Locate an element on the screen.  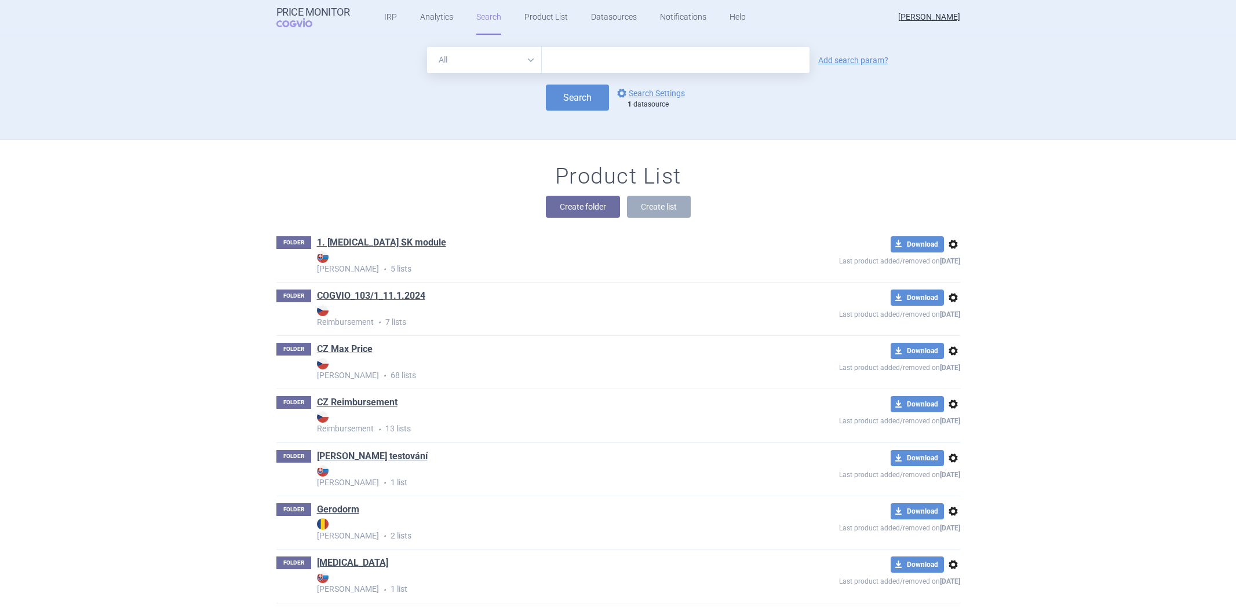
div: datasource is located at coordinates (659, 105).